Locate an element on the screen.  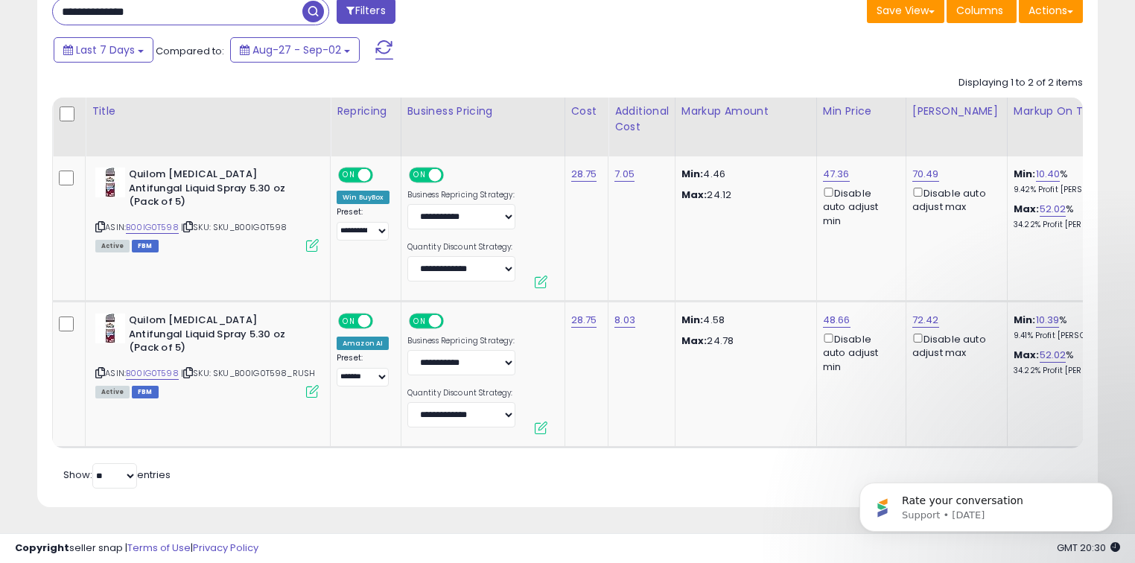
a: 72.42 is located at coordinates (926, 320).